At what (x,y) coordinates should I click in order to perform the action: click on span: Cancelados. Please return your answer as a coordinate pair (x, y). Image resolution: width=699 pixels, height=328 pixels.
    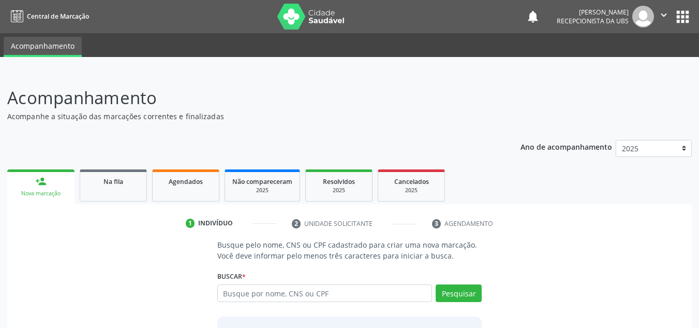
    Looking at the image, I should click on (412, 181).